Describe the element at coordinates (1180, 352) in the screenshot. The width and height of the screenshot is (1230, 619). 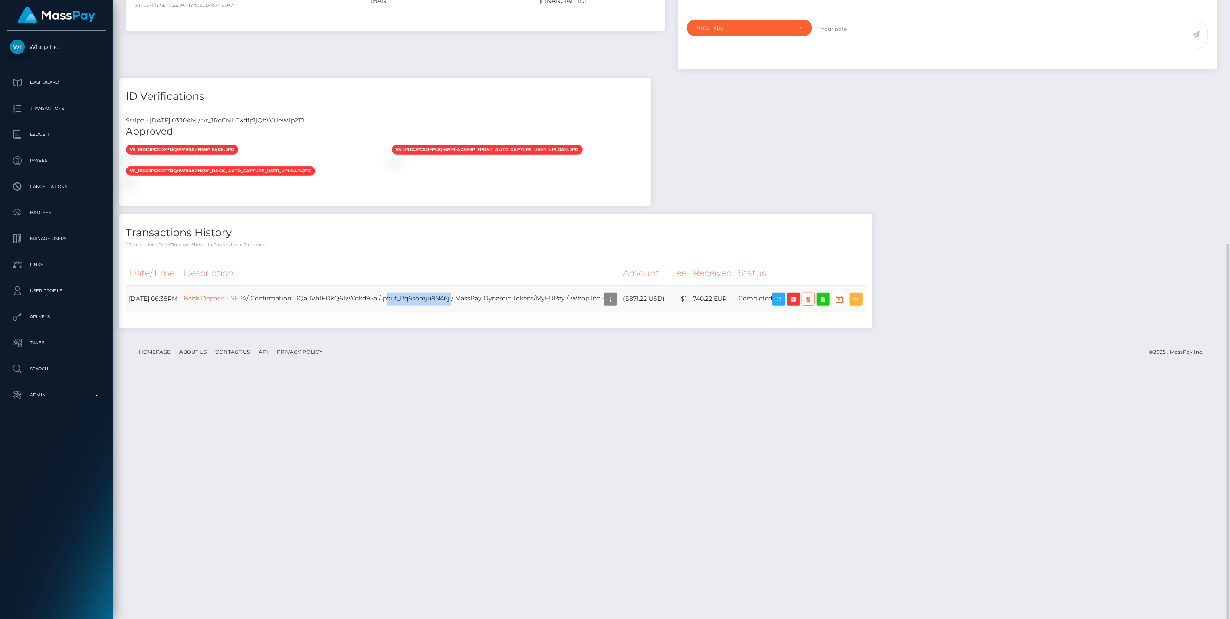
I see `div: © 2025 , MassPay Inc.` at that location.